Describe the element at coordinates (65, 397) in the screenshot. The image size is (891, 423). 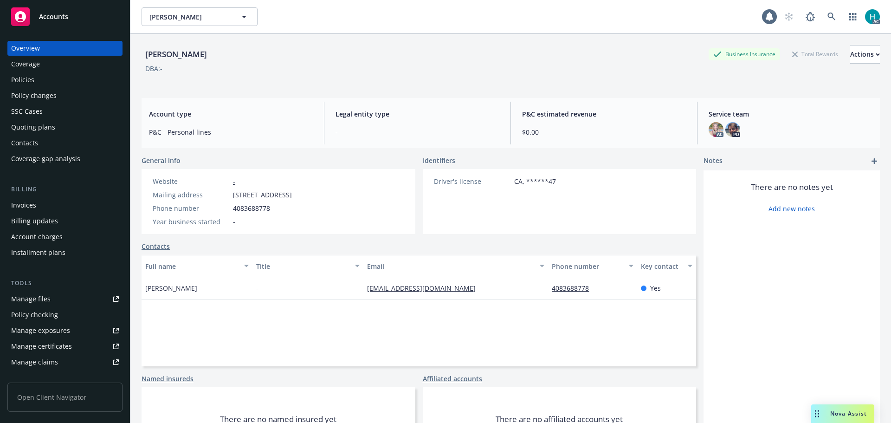
I see `span: Open Client Navigator` at that location.